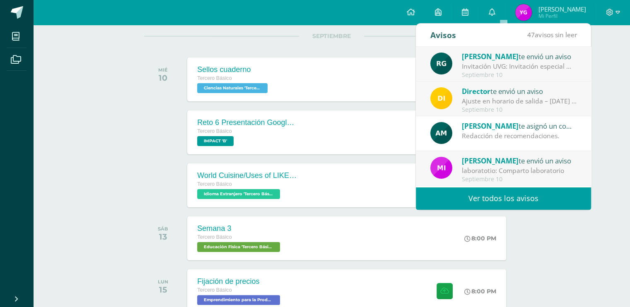 This screenshot has height=307, width=630. I want to click on span: Director, so click(476, 91).